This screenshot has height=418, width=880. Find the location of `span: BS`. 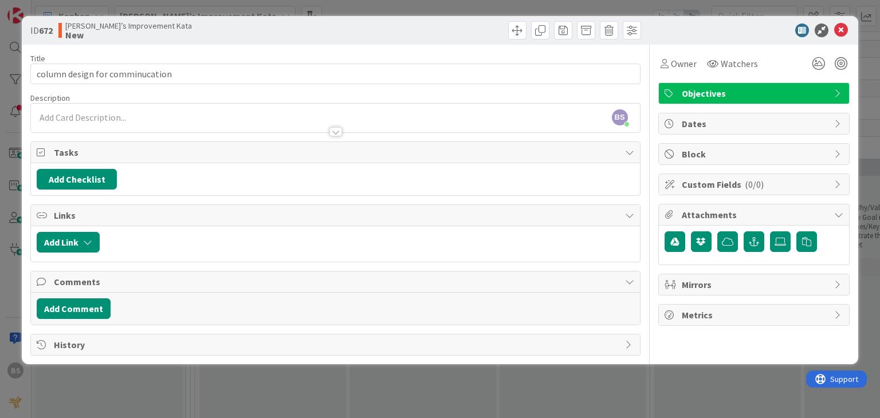

span: BS is located at coordinates (620, 117).